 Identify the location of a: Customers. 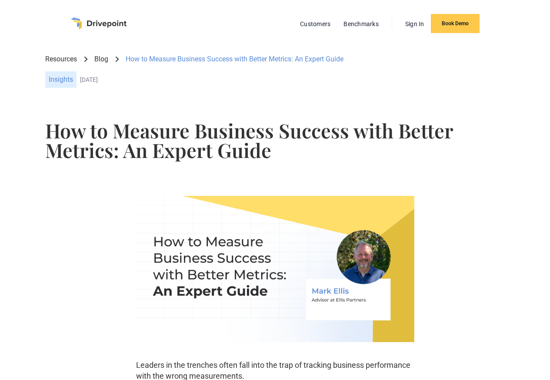
(315, 24).